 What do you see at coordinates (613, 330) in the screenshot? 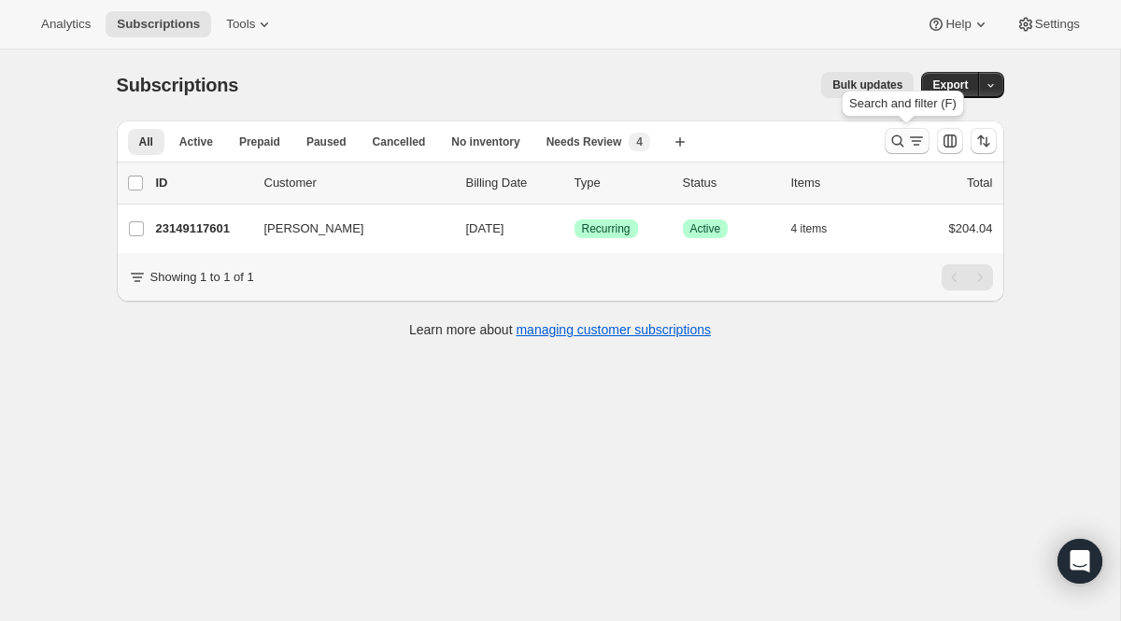
I see `a: managing customer subscriptions` at bounding box center [613, 330].